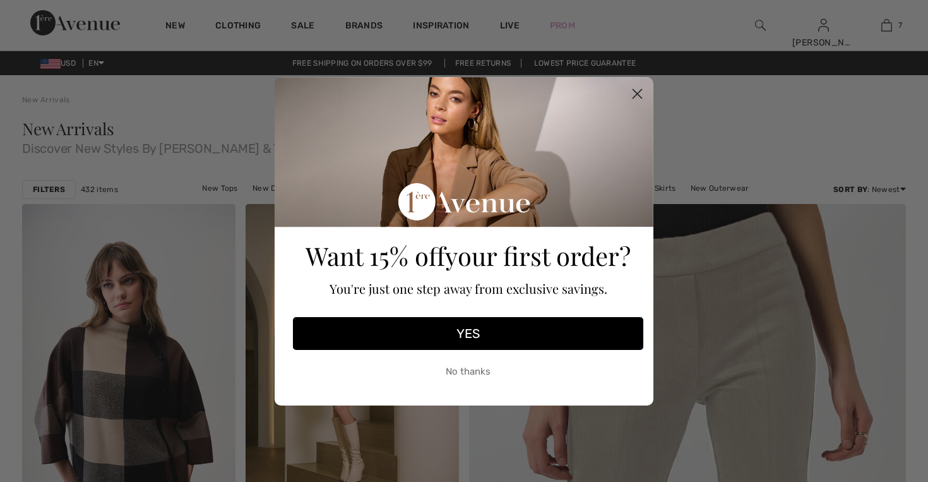 The width and height of the screenshot is (928, 482). I want to click on span: your first order?, so click(538, 255).